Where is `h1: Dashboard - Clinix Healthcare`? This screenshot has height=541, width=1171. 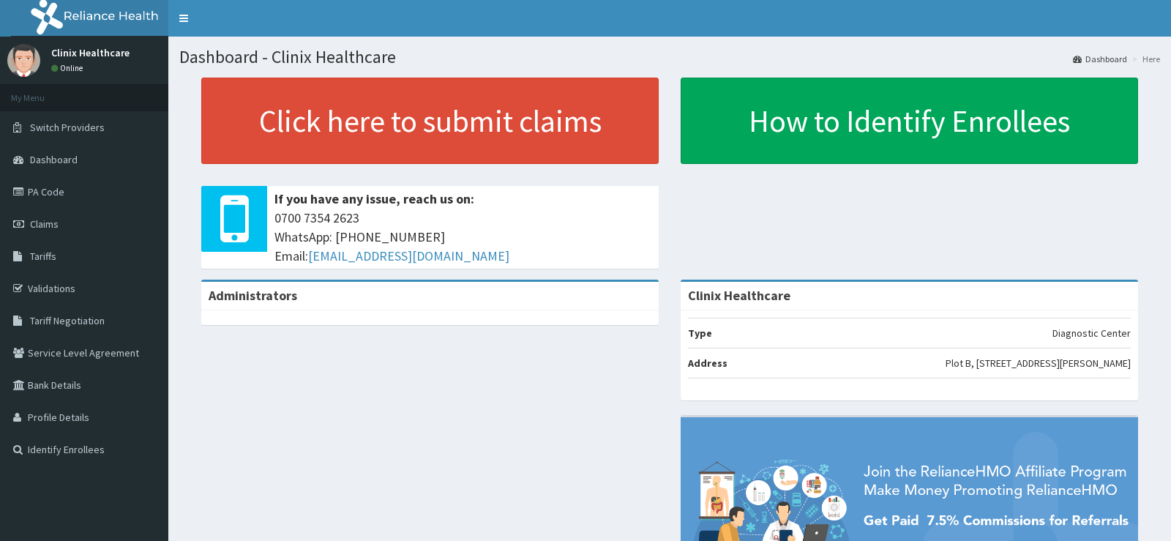
h1: Dashboard - Clinix Healthcare is located at coordinates (670, 57).